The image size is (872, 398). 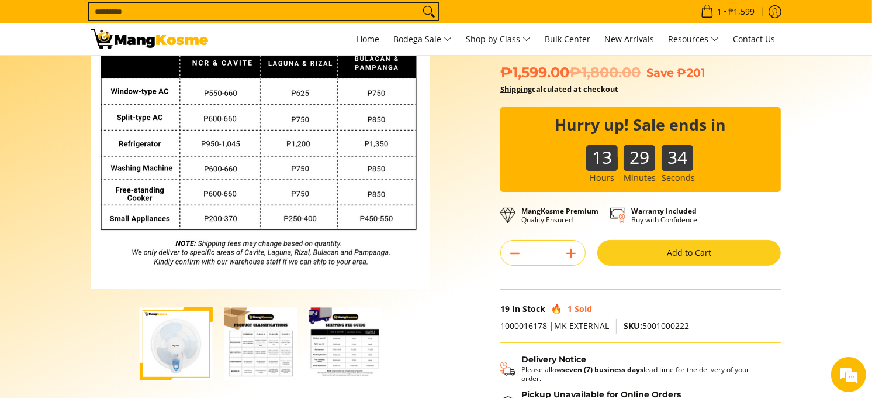 I want to click on p: Please allow lead time for the delivery of your order., so click(x=646, y=374).